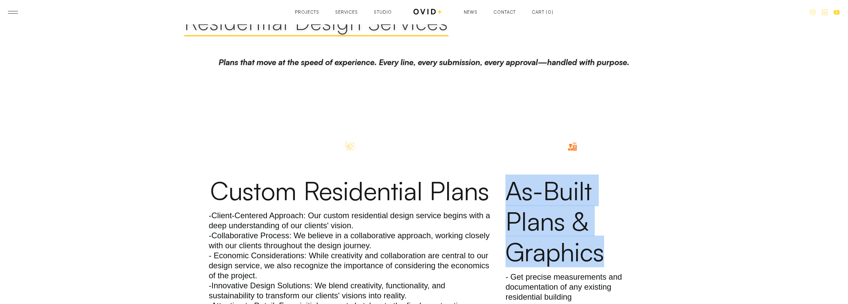 This screenshot has width=848, height=304. Describe the element at coordinates (470, 12) in the screenshot. I see `a: News` at that location.